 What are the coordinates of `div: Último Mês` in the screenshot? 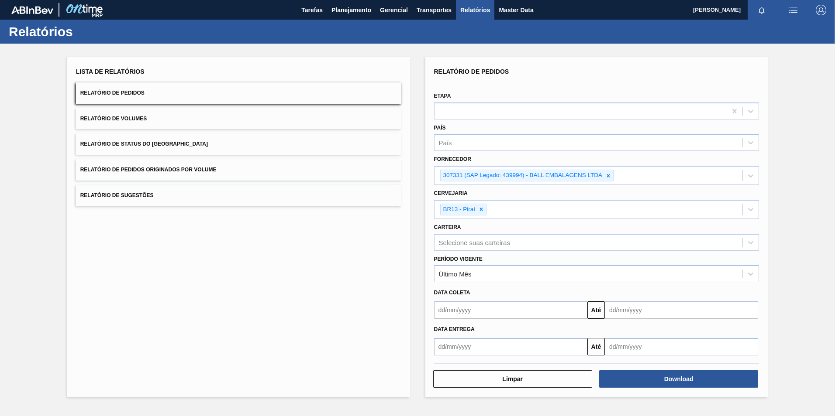 It's located at (455, 274).